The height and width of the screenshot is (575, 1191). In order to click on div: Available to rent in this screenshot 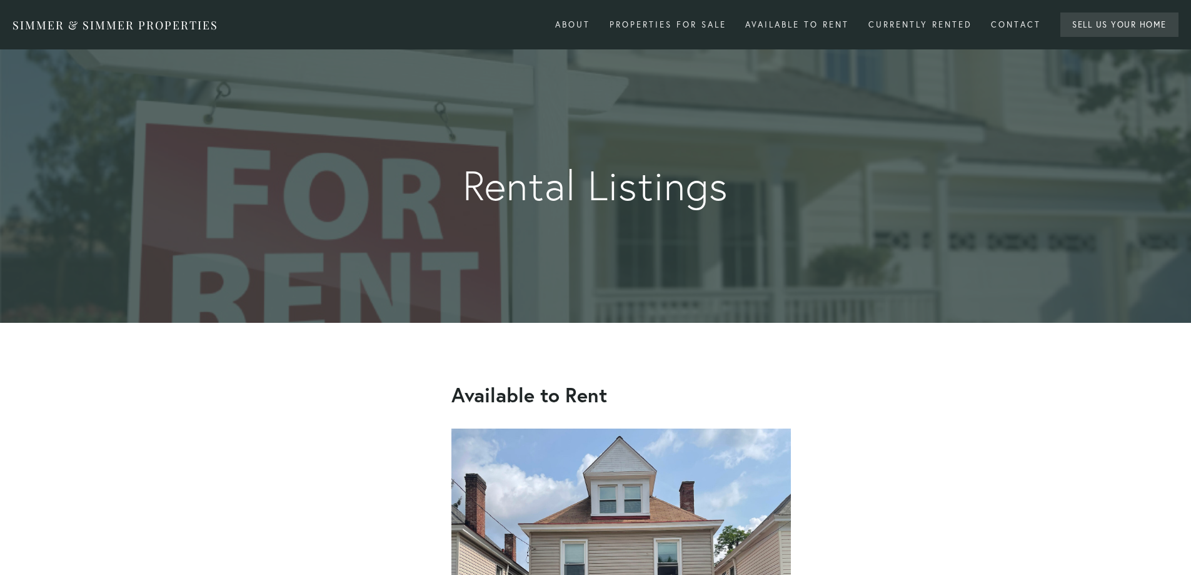, I will do `click(797, 24)`.